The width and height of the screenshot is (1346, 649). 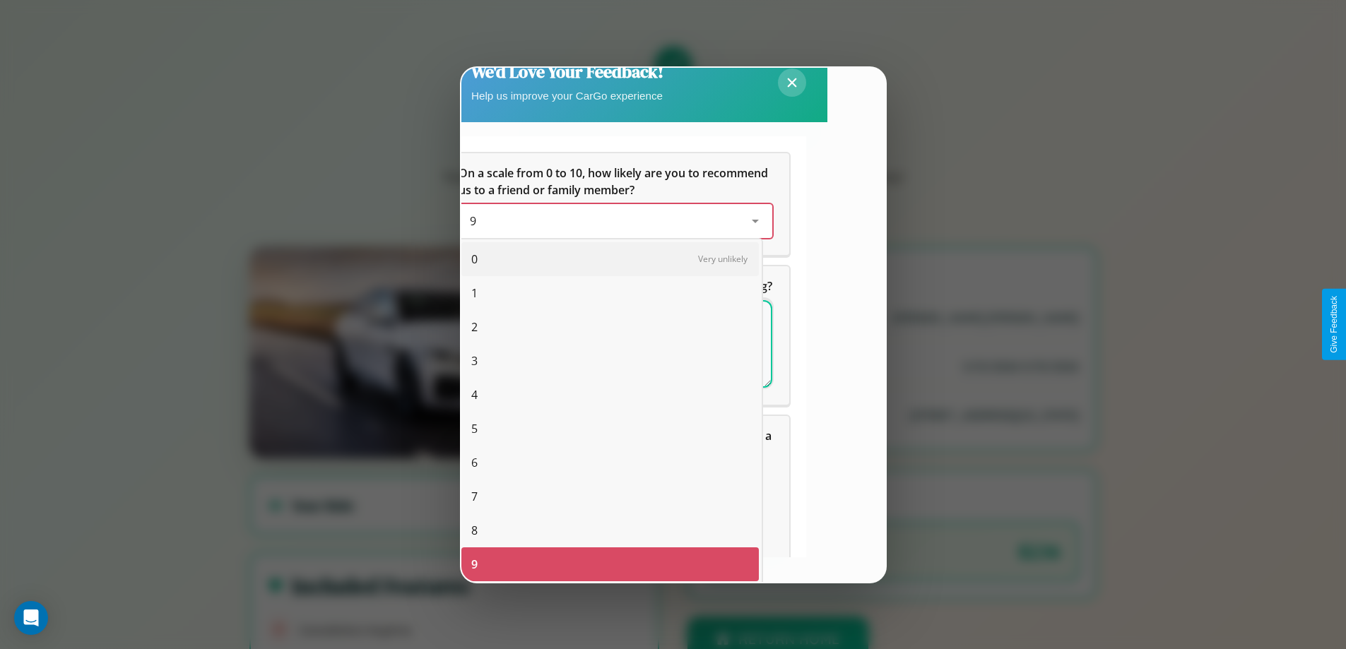 I want to click on div: 8, so click(x=610, y=531).